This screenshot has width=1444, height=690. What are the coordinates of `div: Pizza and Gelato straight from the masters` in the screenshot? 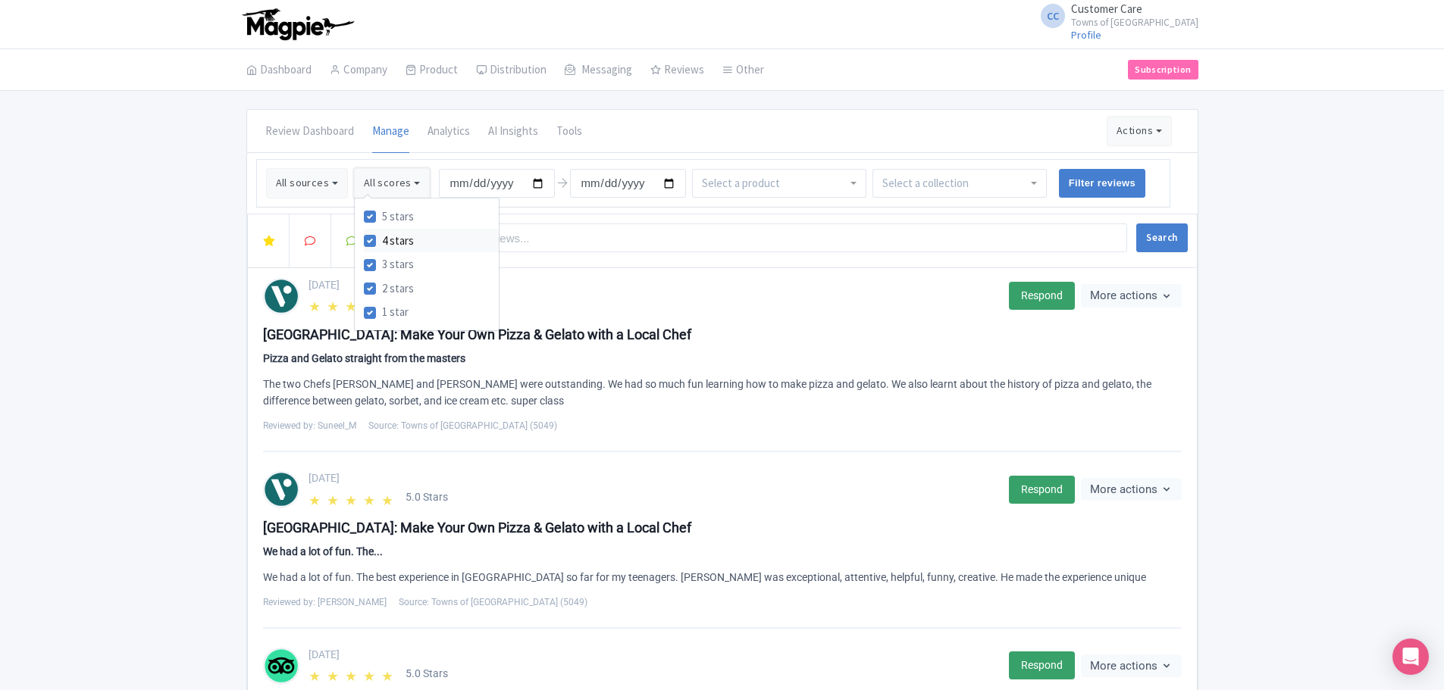 It's located at (722, 358).